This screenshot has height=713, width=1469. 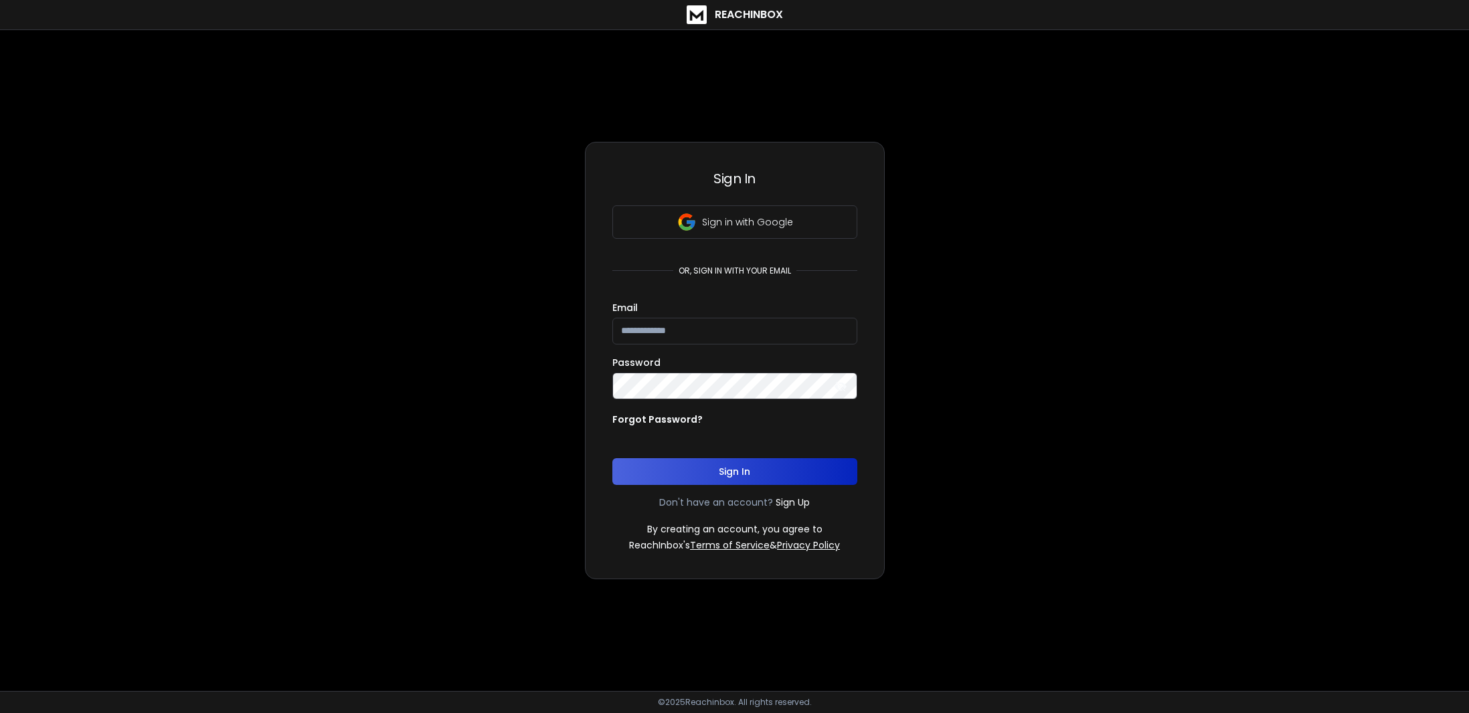 I want to click on p: Don't have an account?, so click(x=716, y=503).